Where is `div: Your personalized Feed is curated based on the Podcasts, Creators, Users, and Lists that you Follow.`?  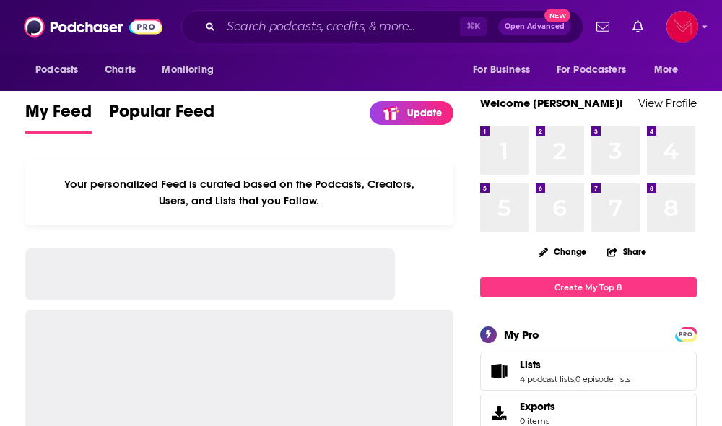 div: Your personalized Feed is curated based on the Podcasts, Creators, Users, and Lists that you Follow. is located at coordinates (239, 192).